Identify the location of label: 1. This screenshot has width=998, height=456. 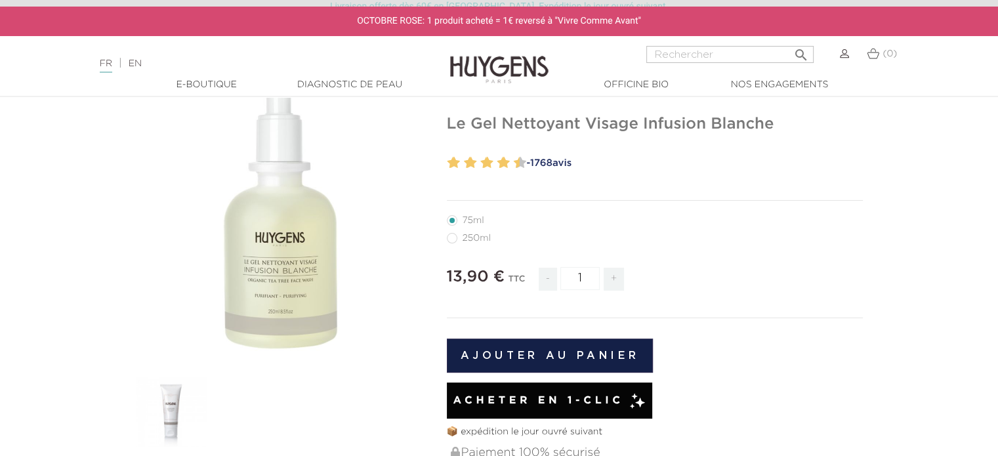
(447, 163).